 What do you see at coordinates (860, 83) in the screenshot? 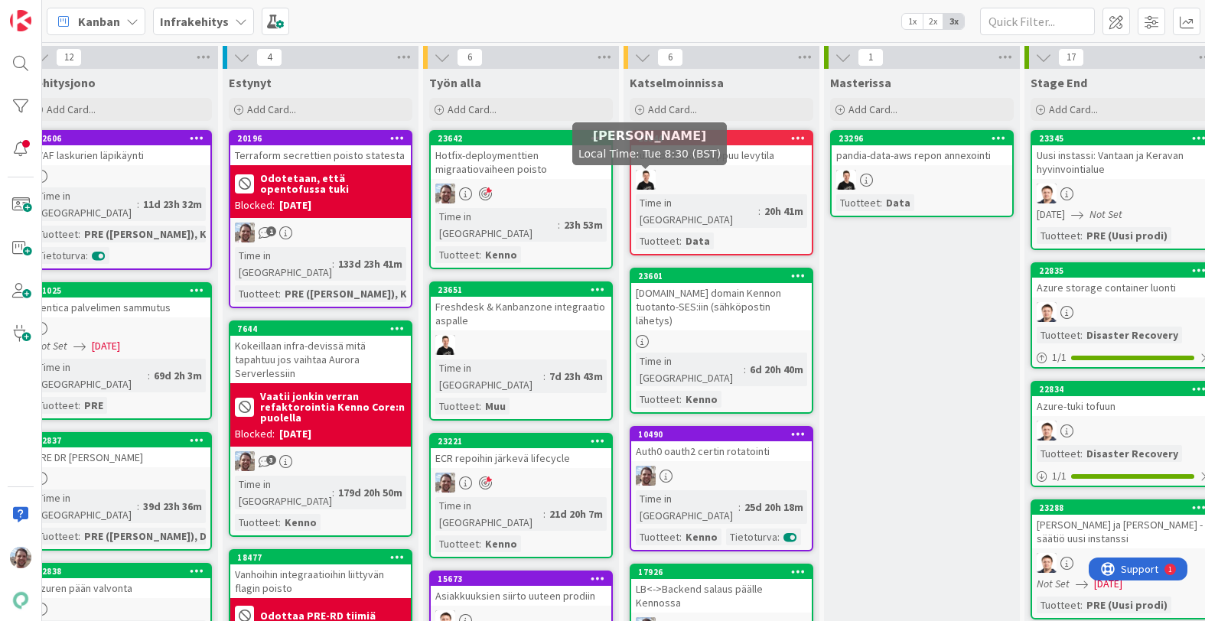
I see `span: Masterissa` at bounding box center [860, 83].